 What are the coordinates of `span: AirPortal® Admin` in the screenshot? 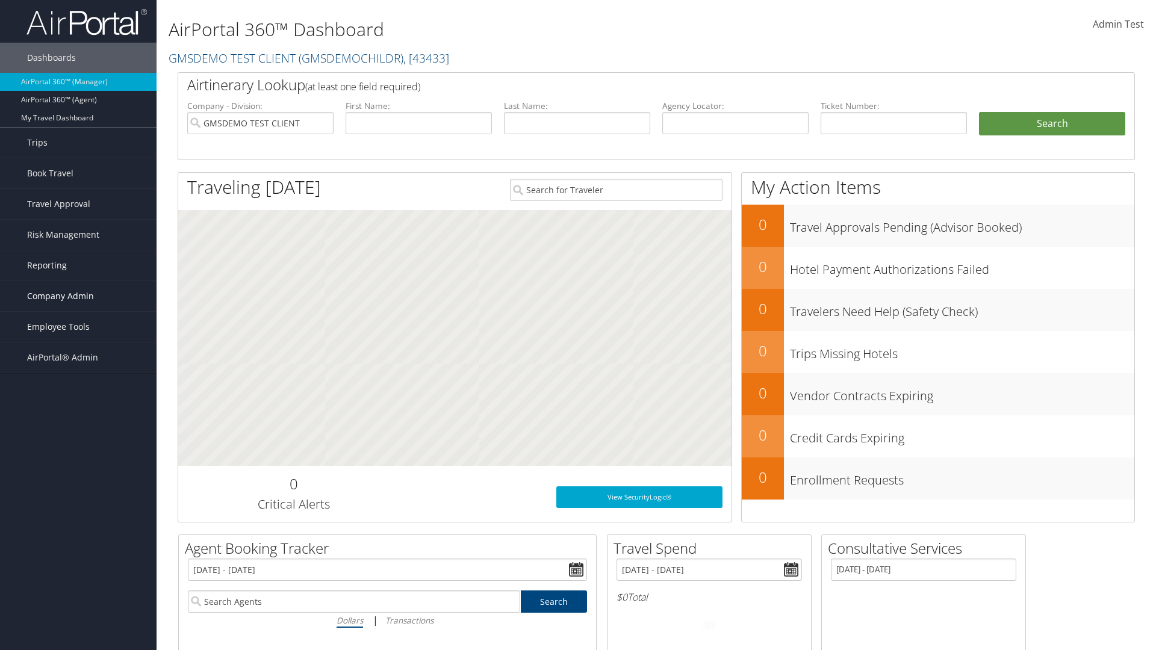 It's located at (63, 358).